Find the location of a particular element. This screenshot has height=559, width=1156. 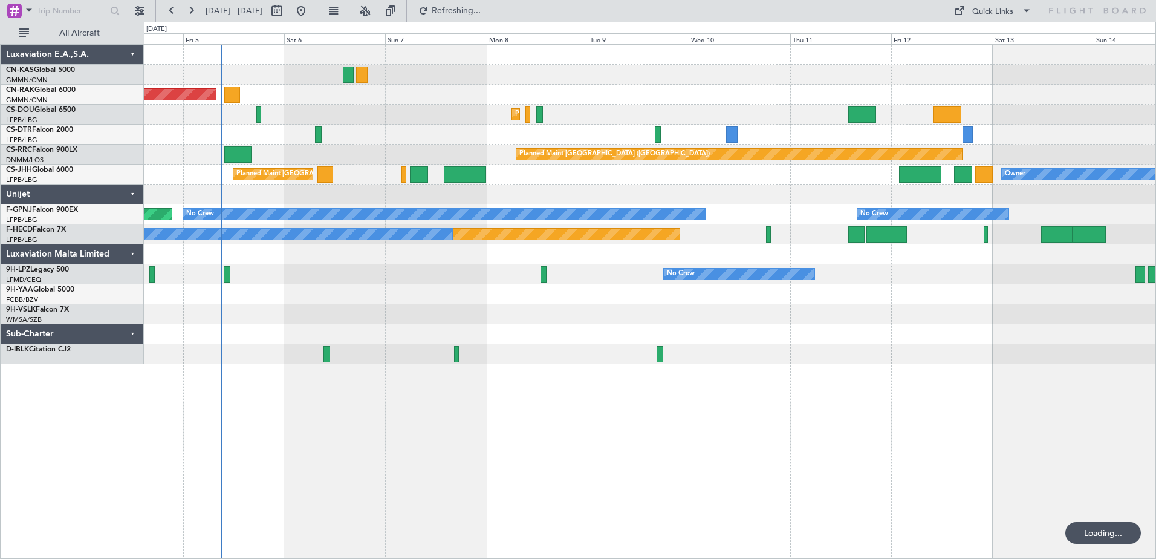

span: F-GPNJ is located at coordinates (19, 210).